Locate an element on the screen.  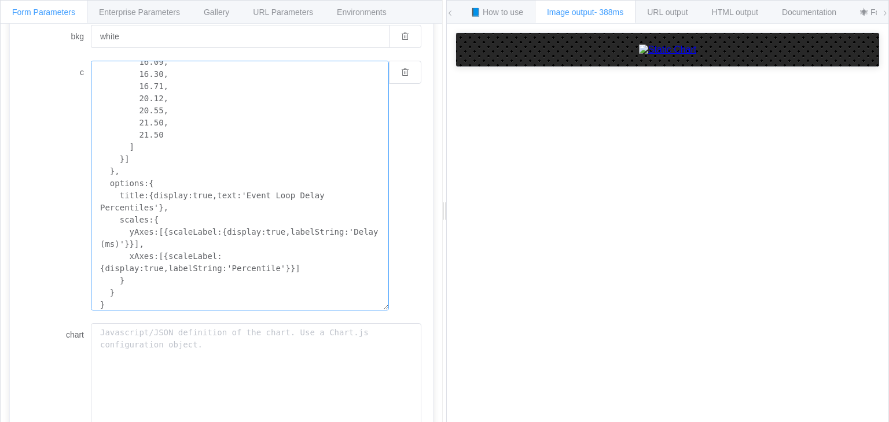
span: Documentation is located at coordinates (809, 12).